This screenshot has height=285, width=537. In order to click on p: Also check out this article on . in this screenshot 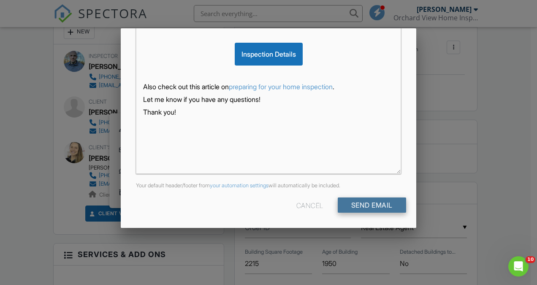, I will do `click(269, 87)`.